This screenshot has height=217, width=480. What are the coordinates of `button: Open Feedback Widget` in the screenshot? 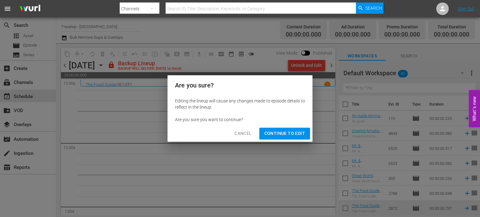 It's located at (474, 108).